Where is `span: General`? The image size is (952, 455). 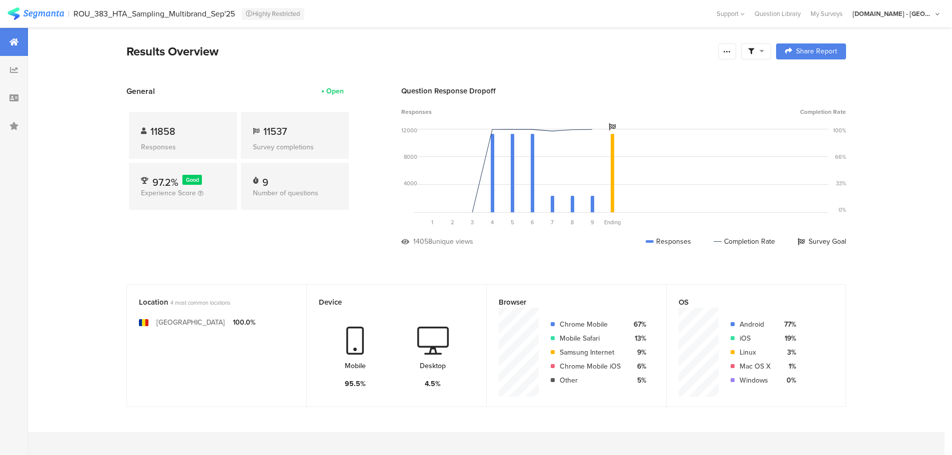 span: General is located at coordinates (140, 91).